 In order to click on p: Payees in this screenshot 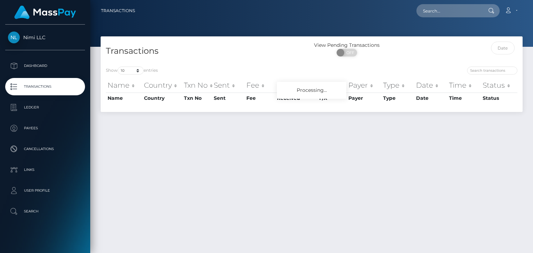, I will do `click(45, 128)`.